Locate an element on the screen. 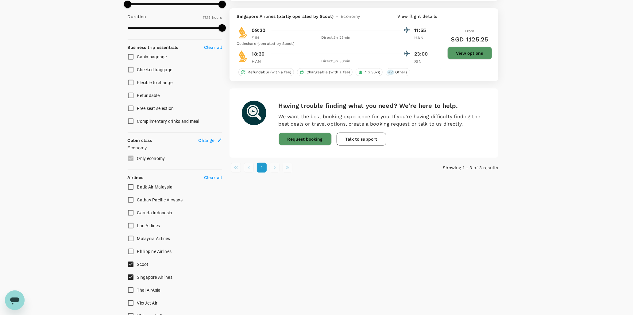  span: Scoot is located at coordinates (143, 264).